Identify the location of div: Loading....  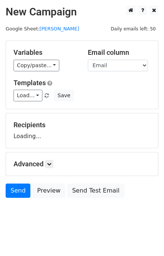
(82, 131).